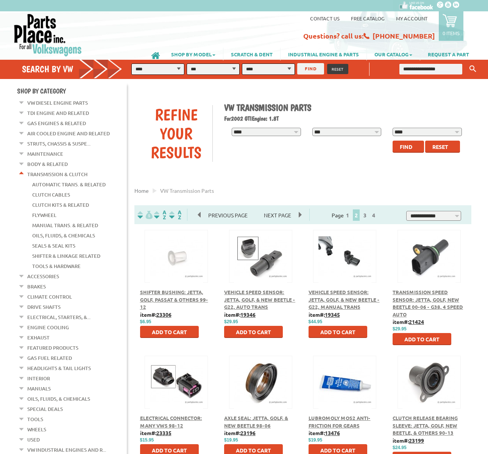 This screenshot has height=454, width=488. What do you see at coordinates (53, 348) in the screenshot?
I see `a: Featured Products` at bounding box center [53, 348].